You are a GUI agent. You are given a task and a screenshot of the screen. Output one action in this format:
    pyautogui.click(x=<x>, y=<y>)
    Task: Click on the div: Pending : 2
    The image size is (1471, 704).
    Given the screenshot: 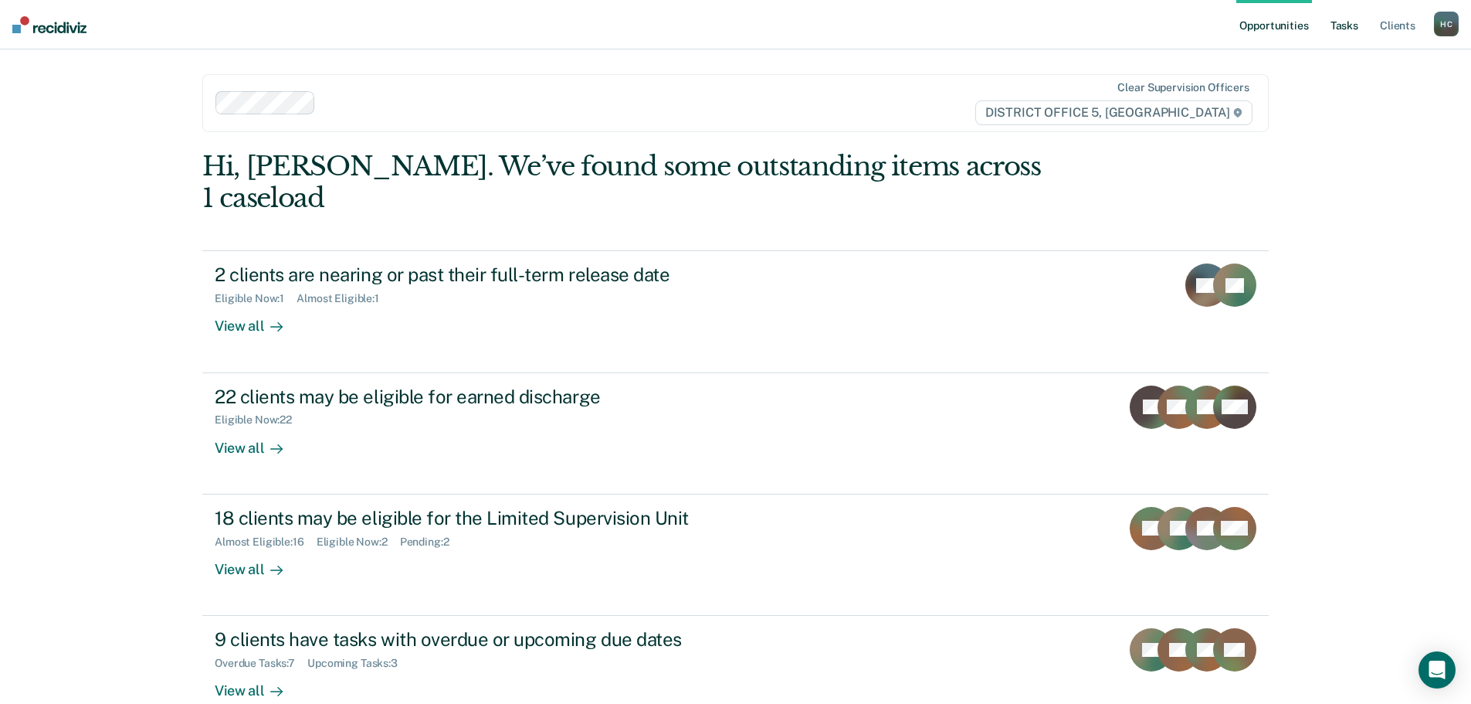 What is the action you would take?
    pyautogui.click(x=431, y=541)
    